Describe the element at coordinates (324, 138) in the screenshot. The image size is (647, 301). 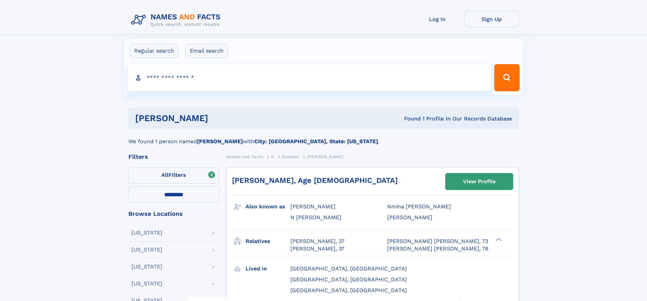
I see `div: We found 1 person named with .` at that location.